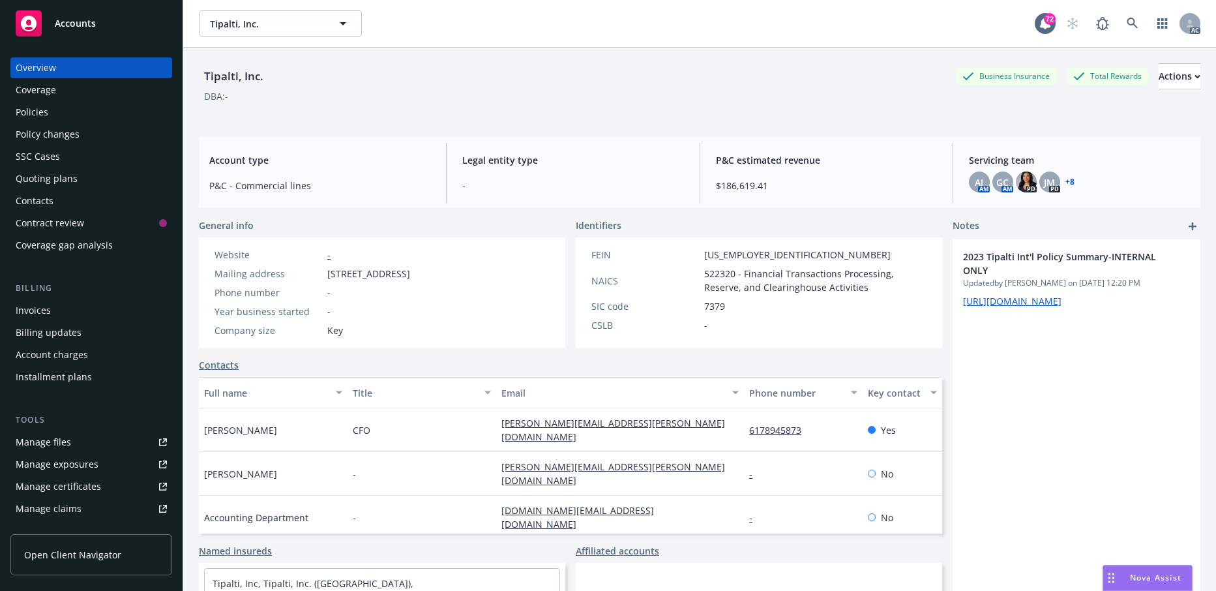  What do you see at coordinates (91, 223) in the screenshot?
I see `a: Contract review` at bounding box center [91, 223].